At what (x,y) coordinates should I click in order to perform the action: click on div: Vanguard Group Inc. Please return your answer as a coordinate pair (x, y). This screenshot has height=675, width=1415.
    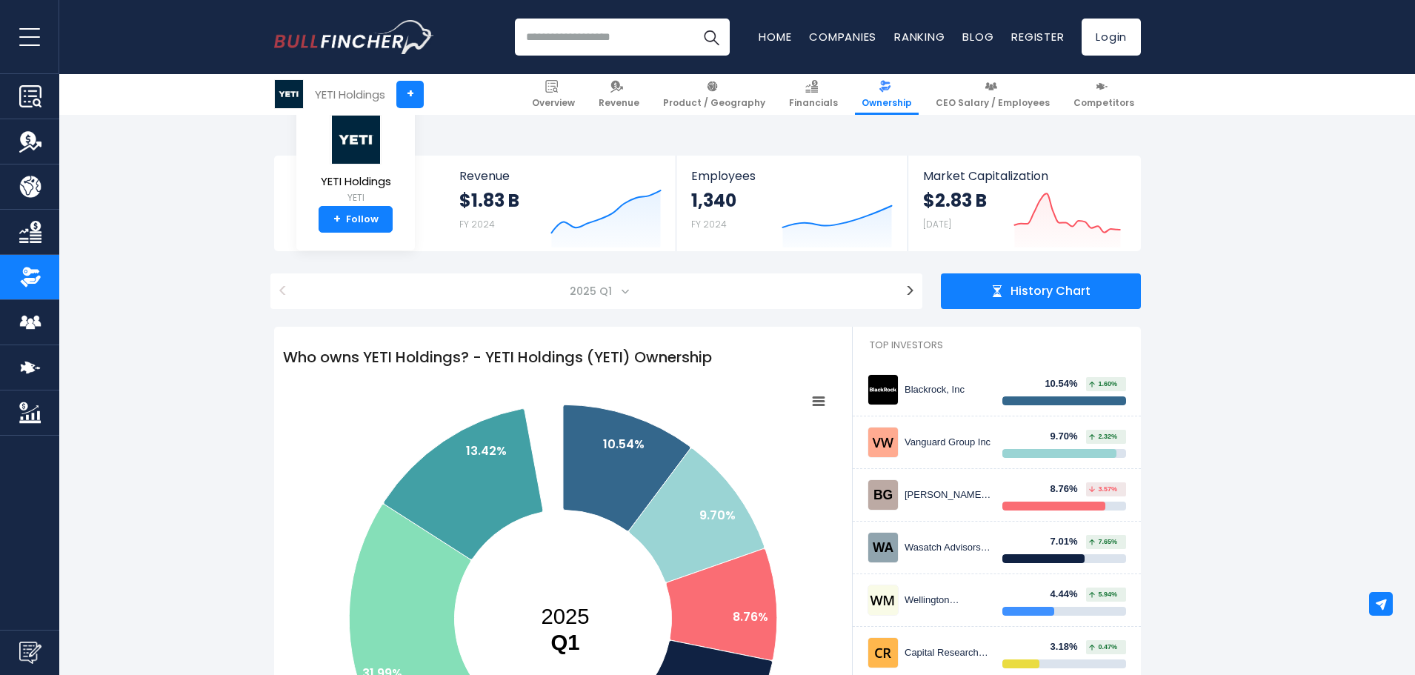
    Looking at the image, I should click on (947, 442).